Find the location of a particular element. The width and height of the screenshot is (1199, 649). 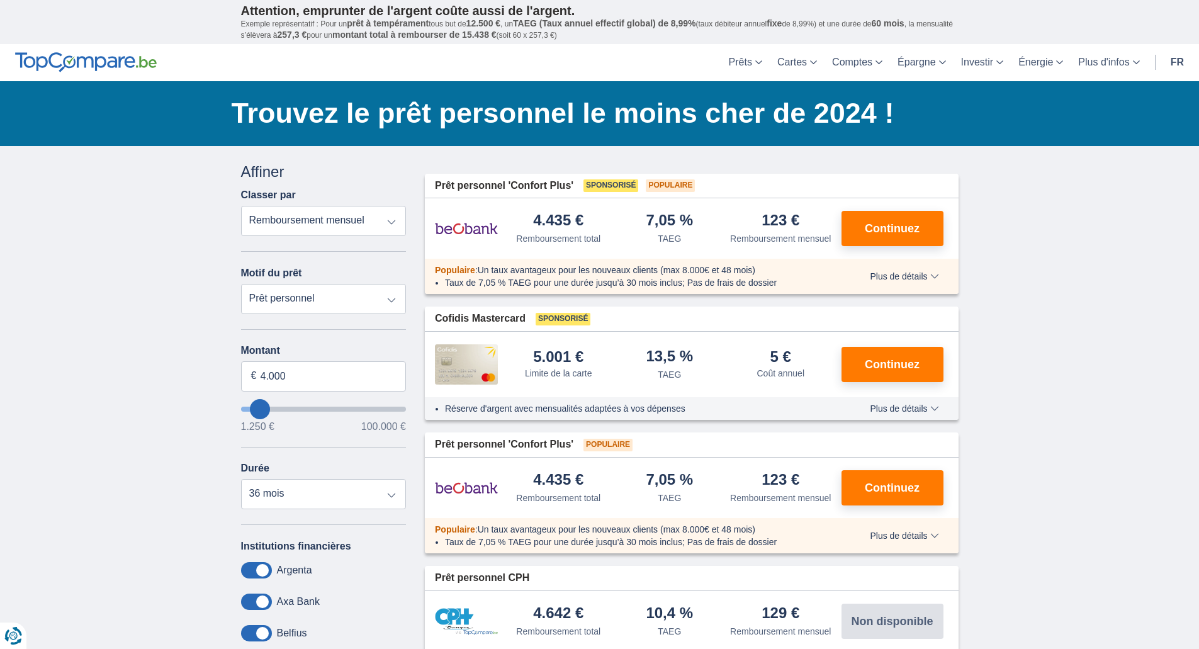

div: Affiner is located at coordinates (324, 172).